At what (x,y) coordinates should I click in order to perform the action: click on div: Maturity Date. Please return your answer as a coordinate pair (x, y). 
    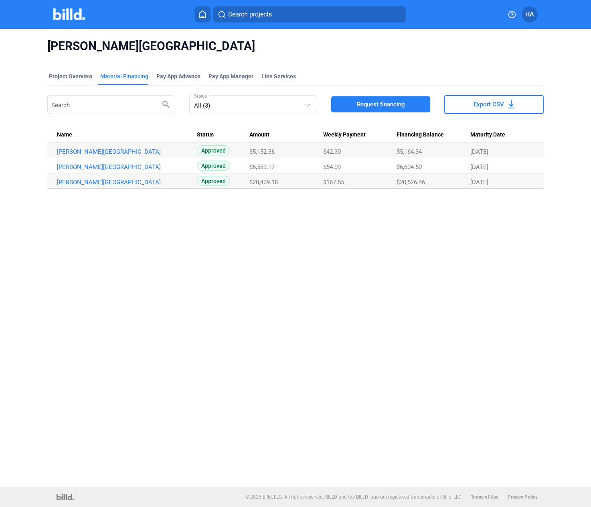
    Looking at the image, I should click on (503, 135).